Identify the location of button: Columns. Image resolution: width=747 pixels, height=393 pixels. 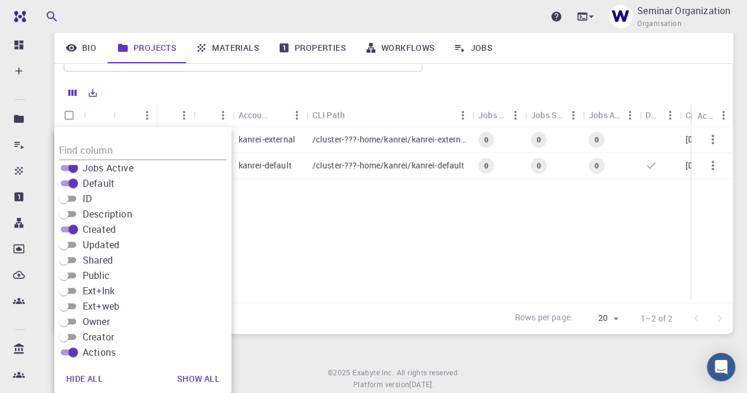
(73, 93).